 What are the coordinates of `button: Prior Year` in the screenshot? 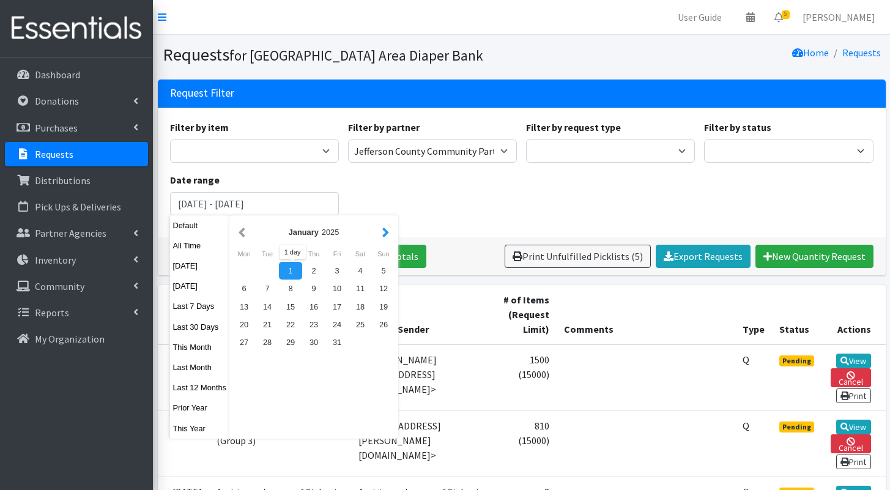 It's located at (200, 408).